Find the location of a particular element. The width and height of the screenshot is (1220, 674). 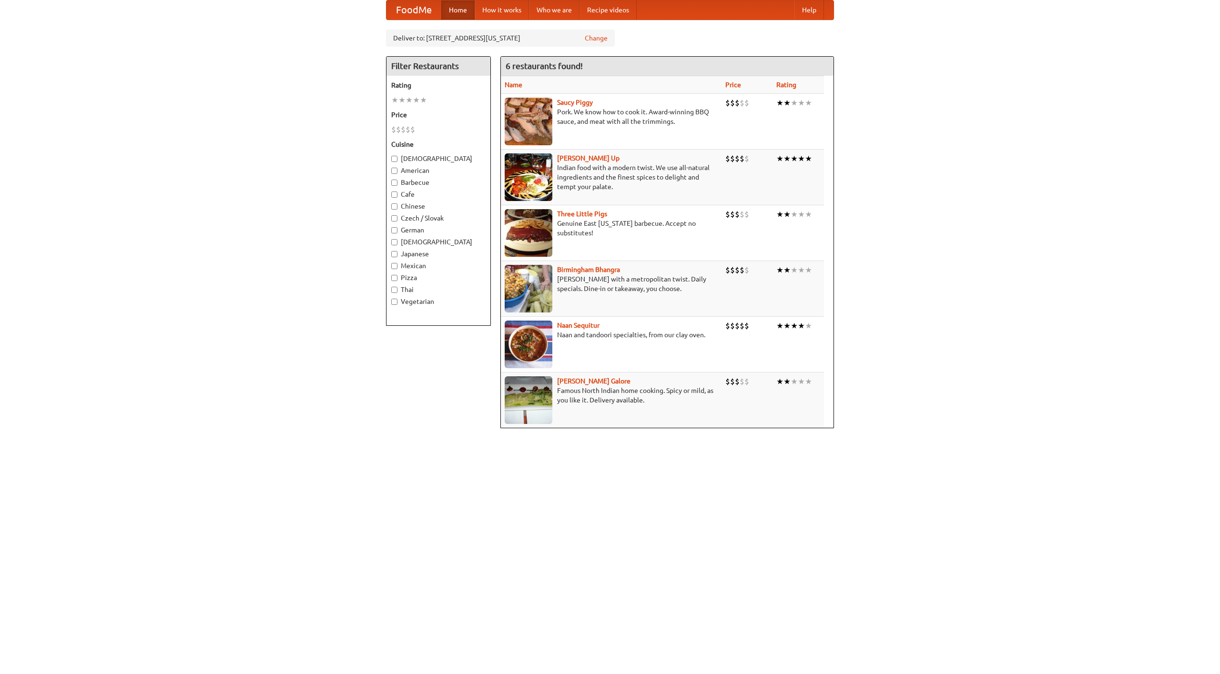

a: Naan Sequitur is located at coordinates (578, 326).